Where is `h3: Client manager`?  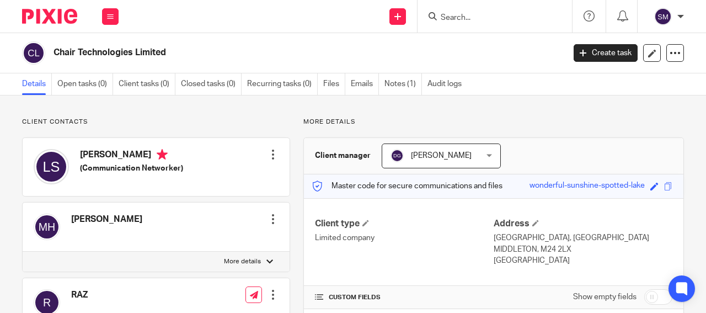 h3: Client manager is located at coordinates (343, 156).